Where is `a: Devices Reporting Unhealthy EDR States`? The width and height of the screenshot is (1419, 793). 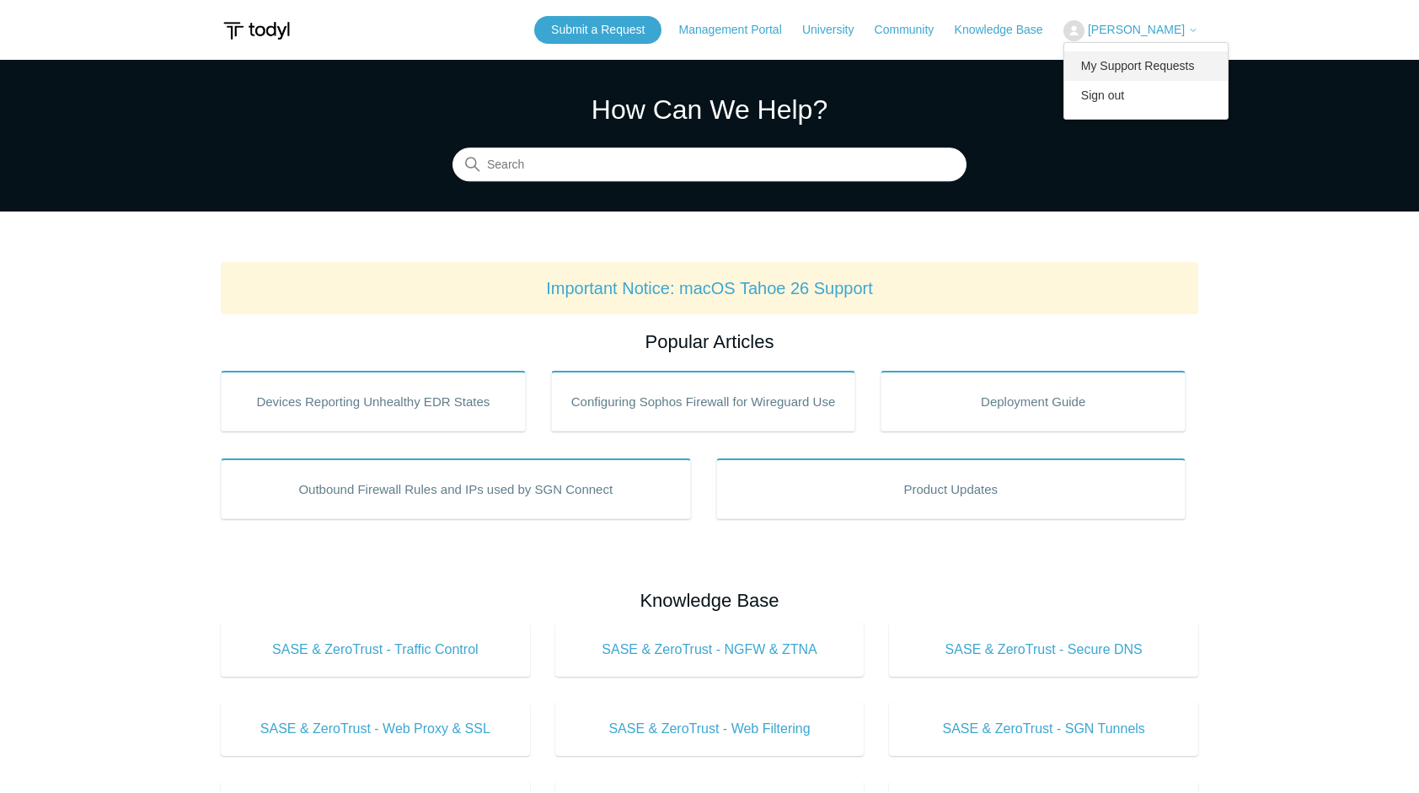 a: Devices Reporting Unhealthy EDR States is located at coordinates (373, 401).